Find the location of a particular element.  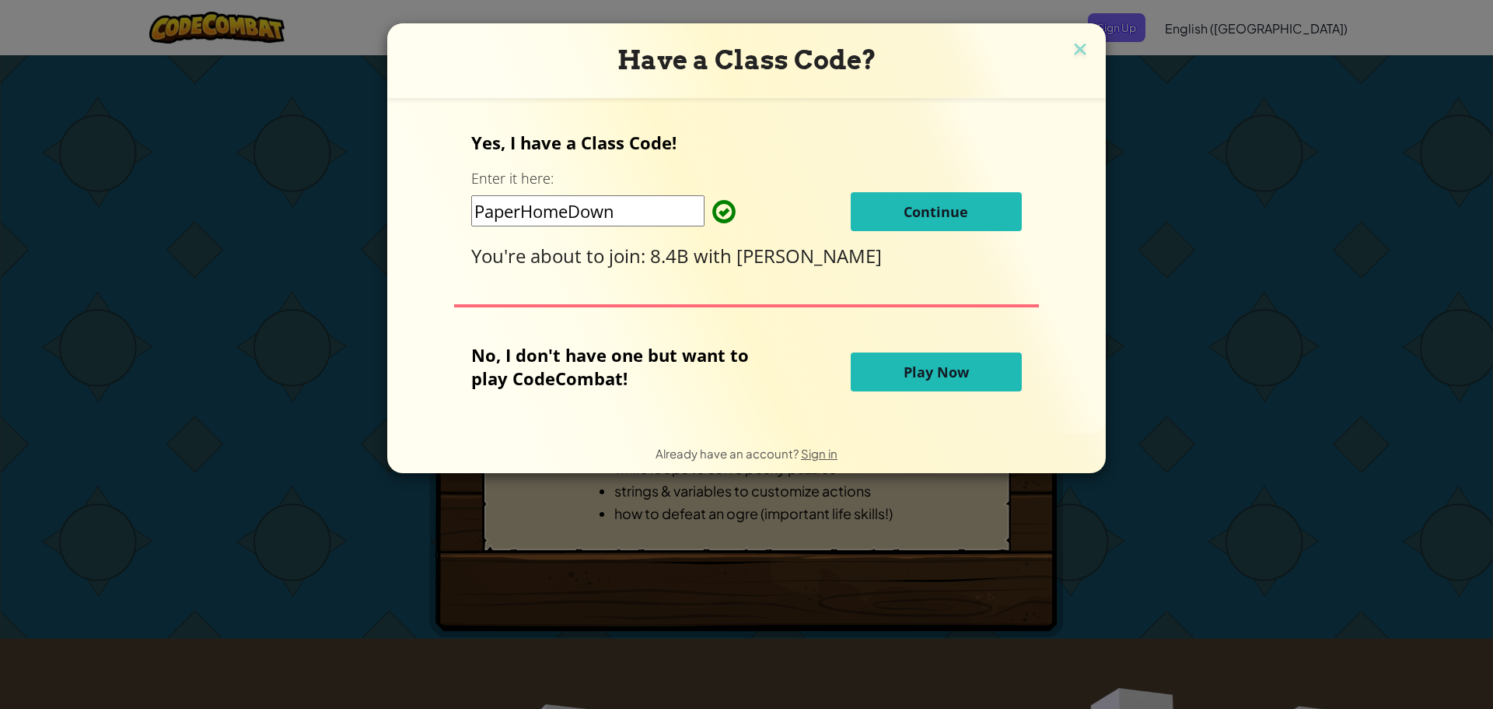

span: You're about to join: is located at coordinates (561, 255).